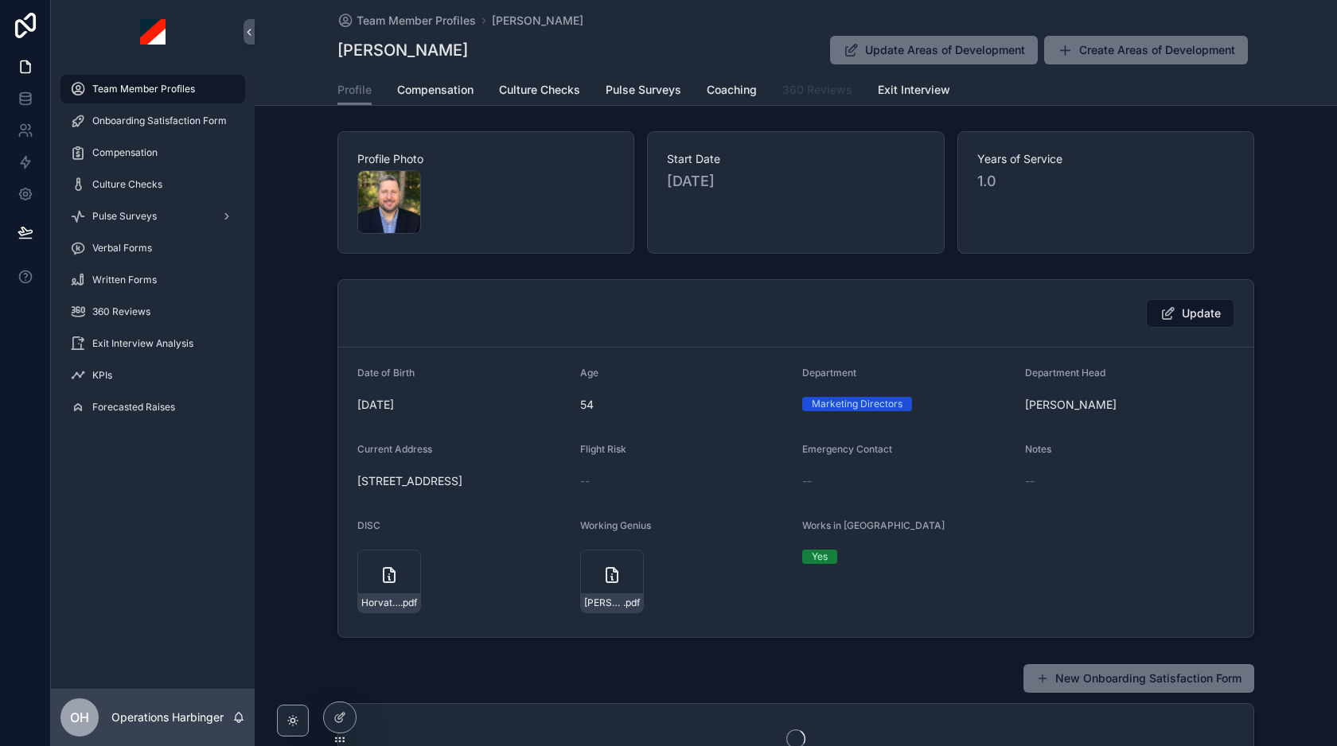 The height and width of the screenshot is (746, 1337). What do you see at coordinates (485, 159) in the screenshot?
I see `span: Profile Photo` at bounding box center [485, 159].